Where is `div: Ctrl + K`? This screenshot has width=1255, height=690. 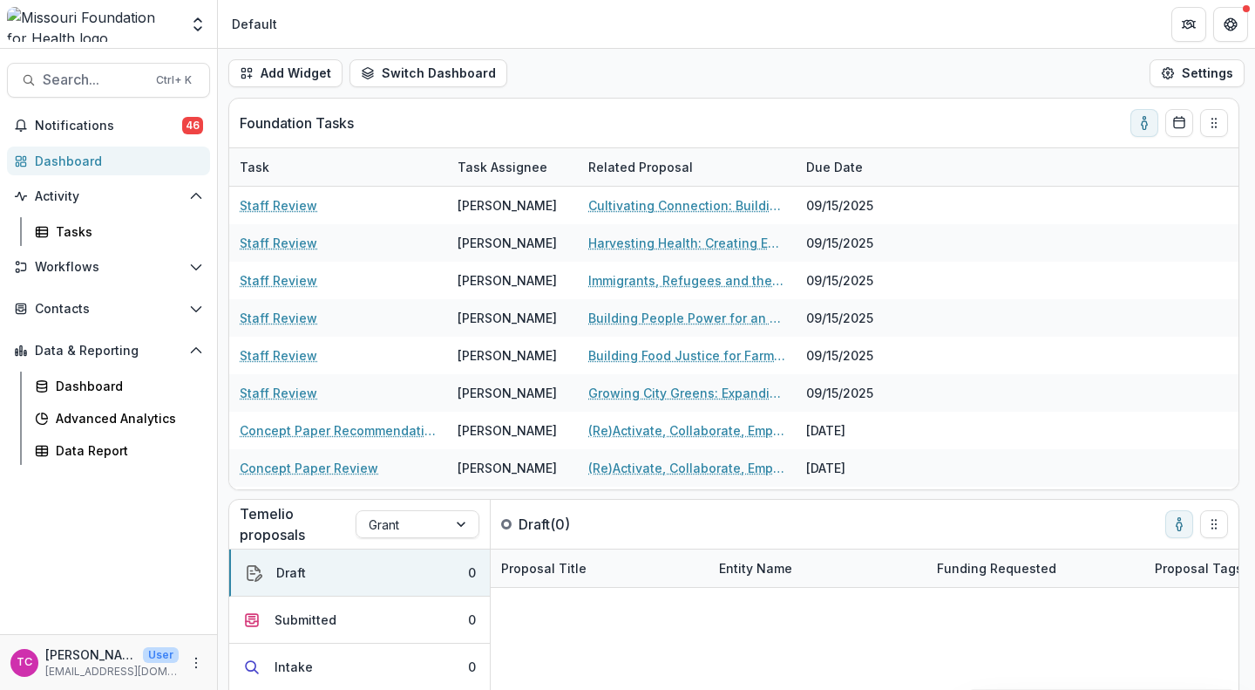 div: Ctrl + K is located at coordinates (173, 80).